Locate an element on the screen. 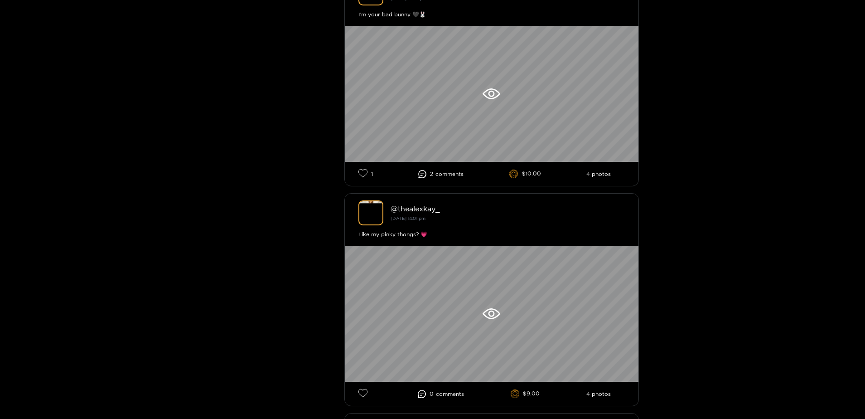 This screenshot has height=419, width=865. li: 2 is located at coordinates (441, 174).